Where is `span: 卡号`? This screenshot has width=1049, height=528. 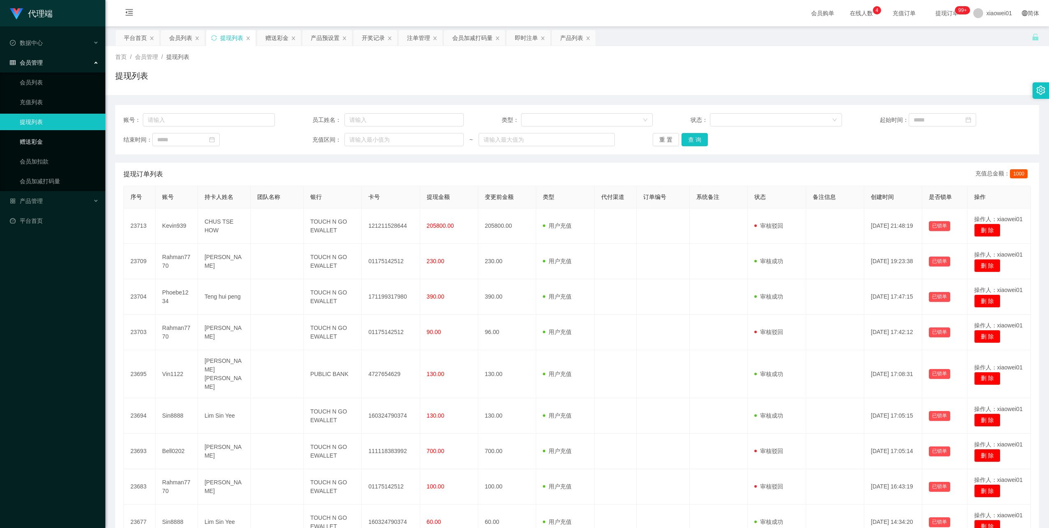 span: 卡号 is located at coordinates (374, 197).